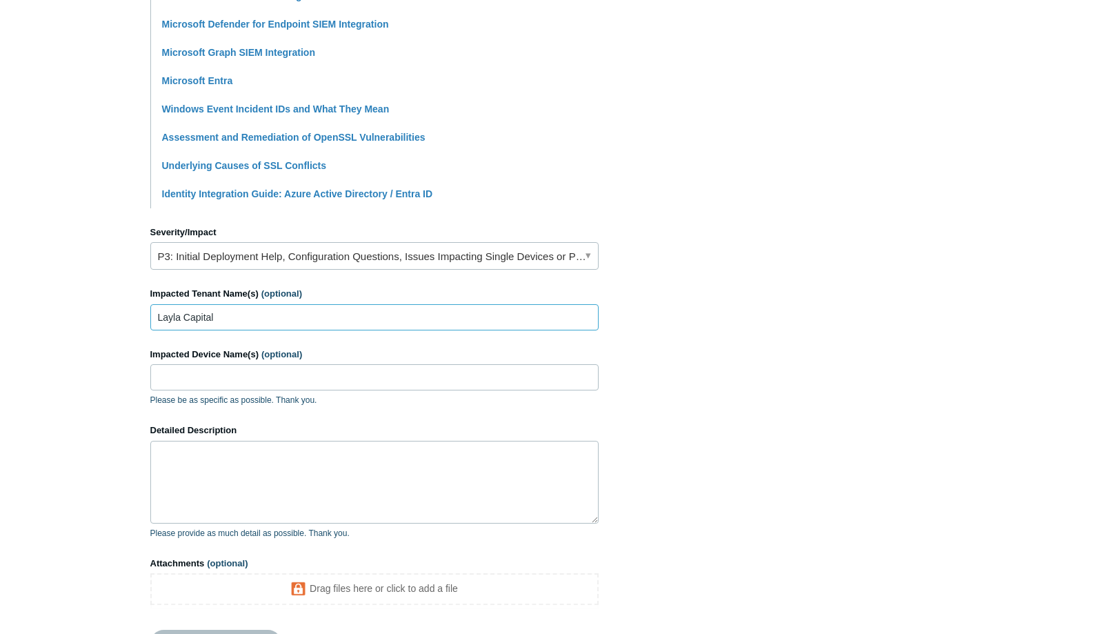 The height and width of the screenshot is (634, 1100). I want to click on a: Microsoft Defender for Endpoint SIEM Integration, so click(275, 24).